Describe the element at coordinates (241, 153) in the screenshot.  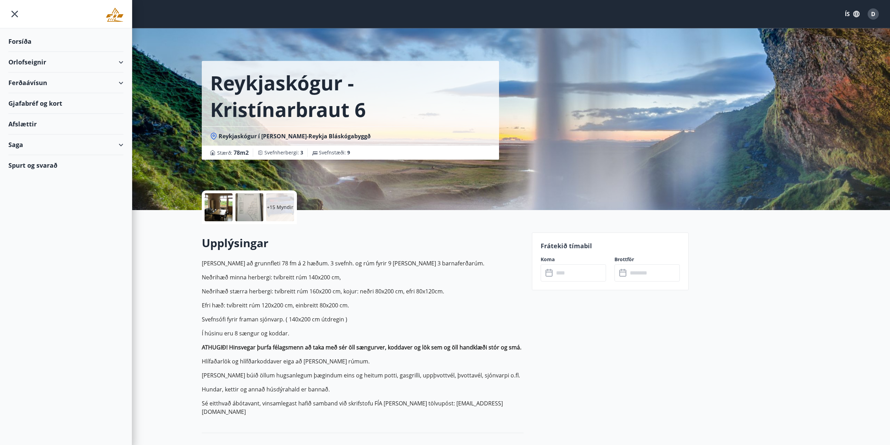
I see `span: 78 m2` at that location.